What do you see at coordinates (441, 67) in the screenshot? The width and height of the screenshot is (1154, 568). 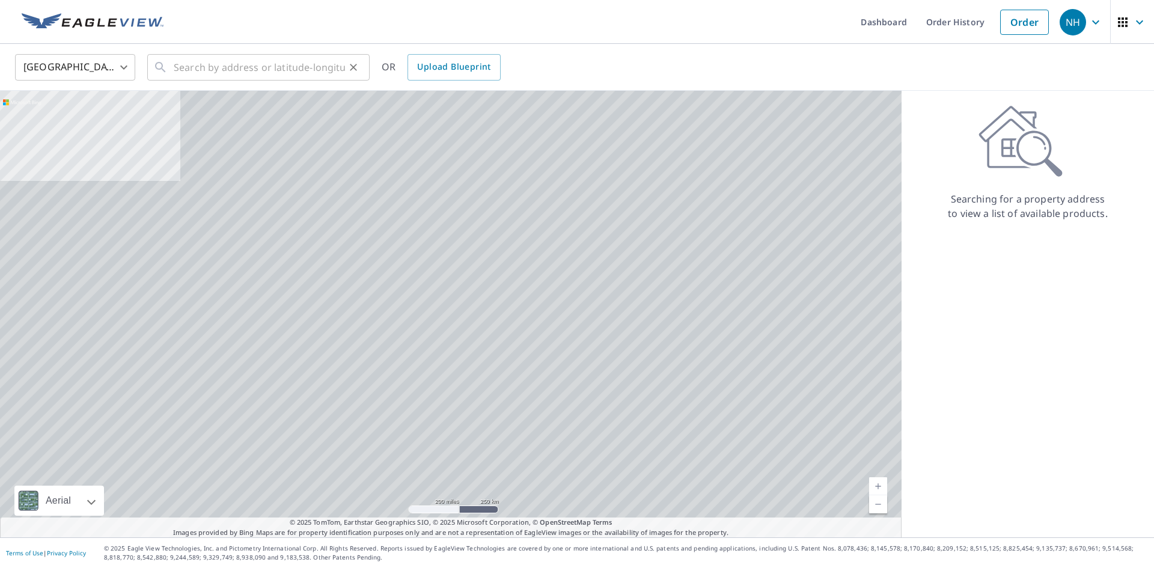 I see `div: OR` at bounding box center [441, 67].